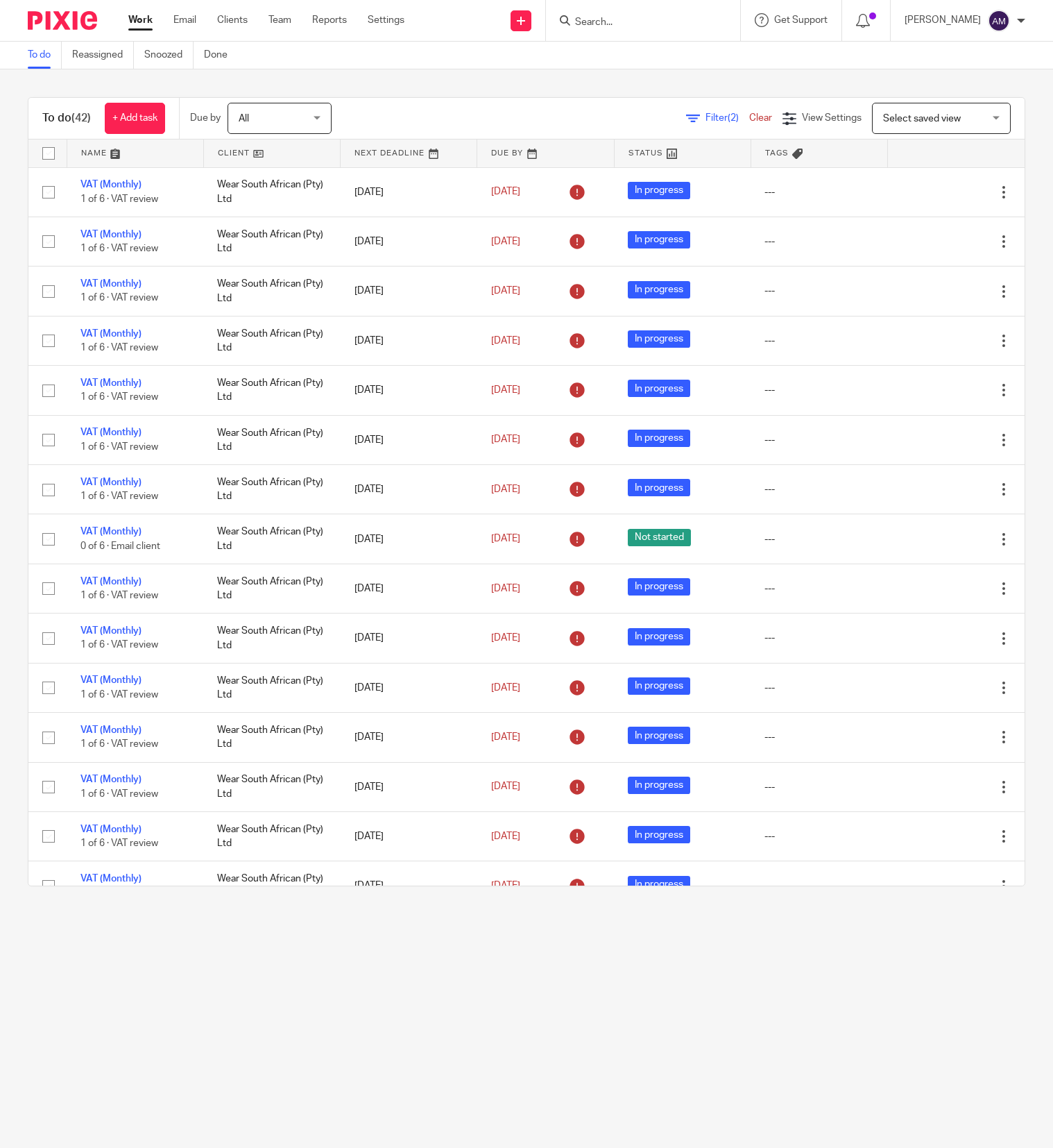 This screenshot has height=1148, width=1053. What do you see at coordinates (280, 20) in the screenshot?
I see `a: Team` at bounding box center [280, 20].